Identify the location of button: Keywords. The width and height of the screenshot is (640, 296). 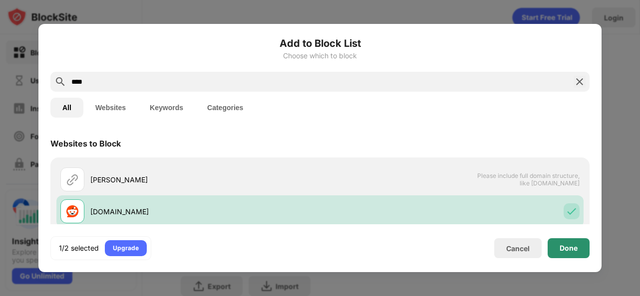
(166, 108).